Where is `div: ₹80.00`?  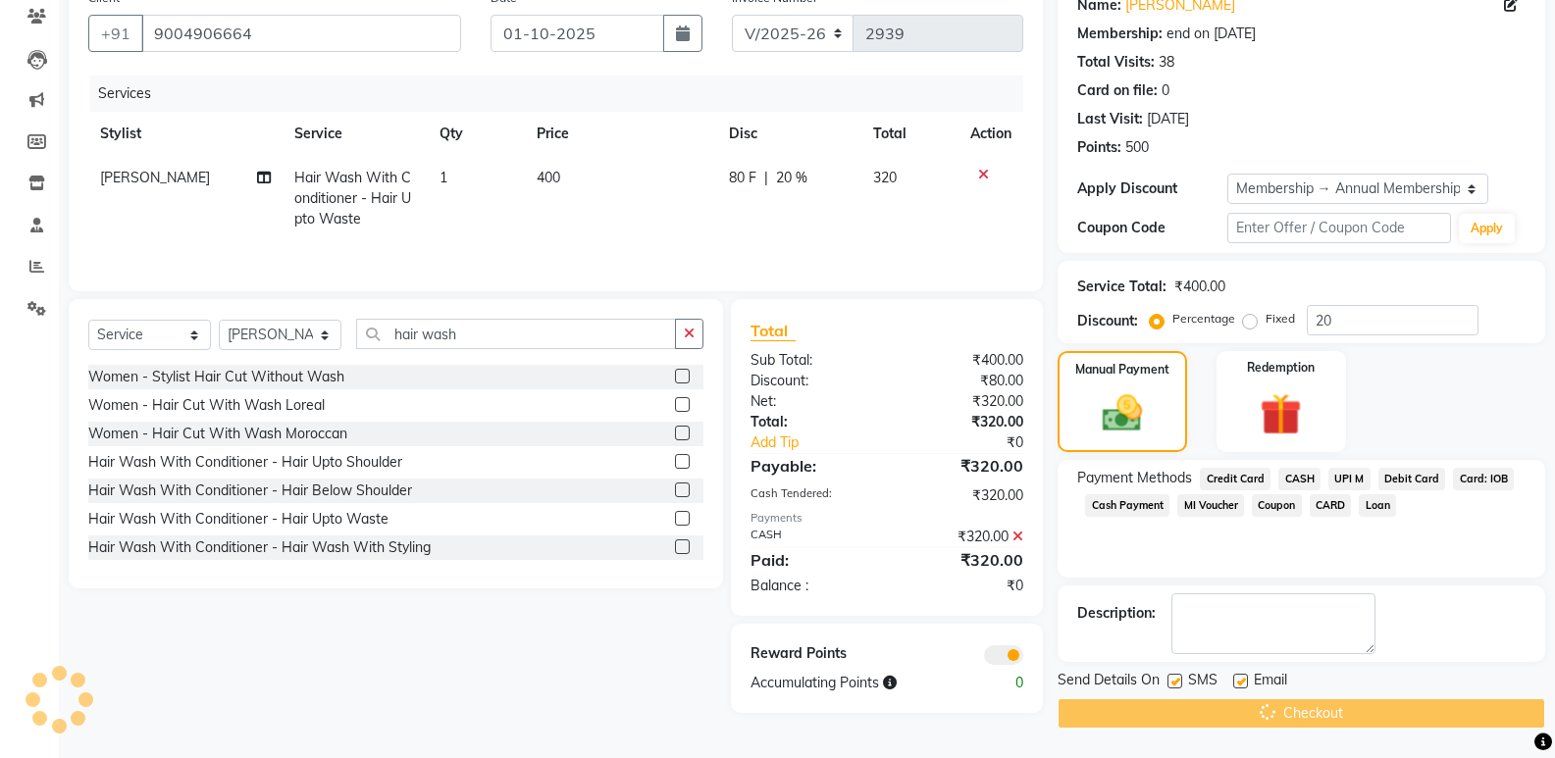
div: ₹80.00 is located at coordinates (962, 381).